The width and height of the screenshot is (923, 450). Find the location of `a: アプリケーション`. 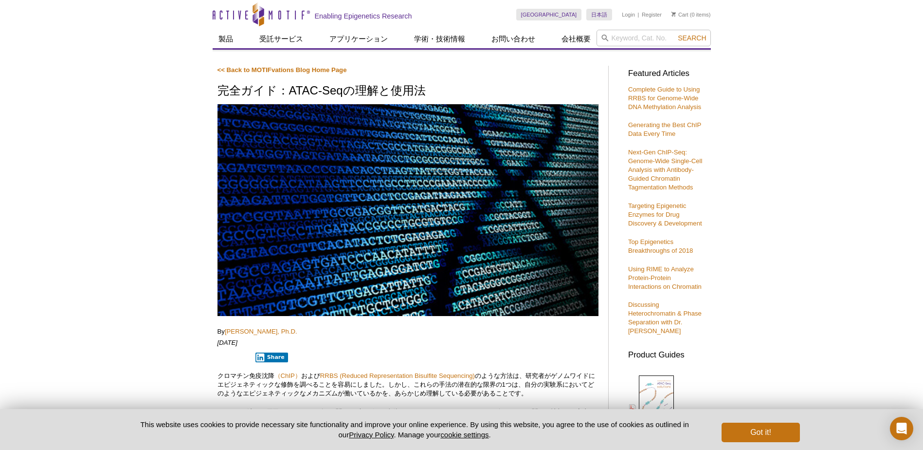

a: アプリケーション is located at coordinates (359, 39).